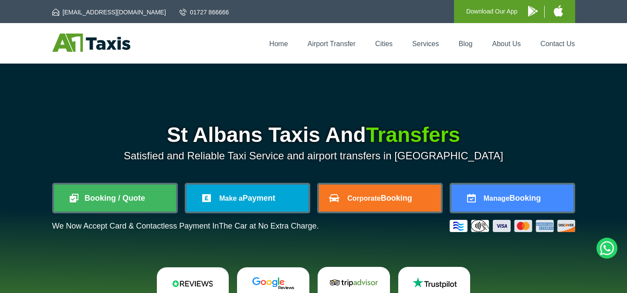 The height and width of the screenshot is (293, 627). What do you see at coordinates (559, 11) in the screenshot?
I see `img: A1 Taxis iPhone App` at bounding box center [559, 11].